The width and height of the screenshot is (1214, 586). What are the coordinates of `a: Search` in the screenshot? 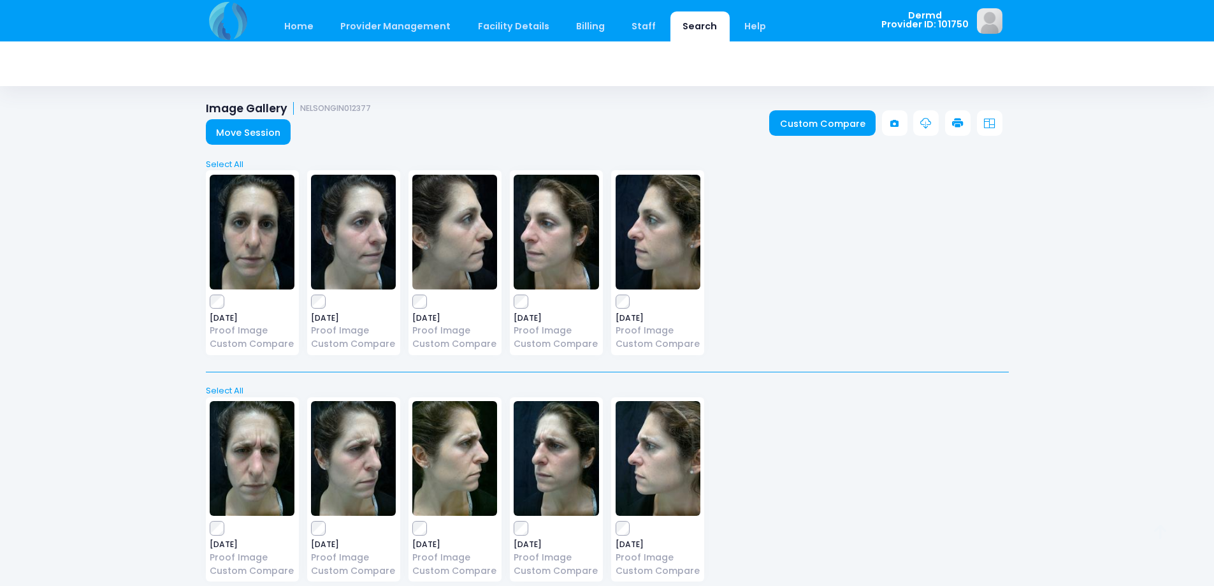 It's located at (700, 26).